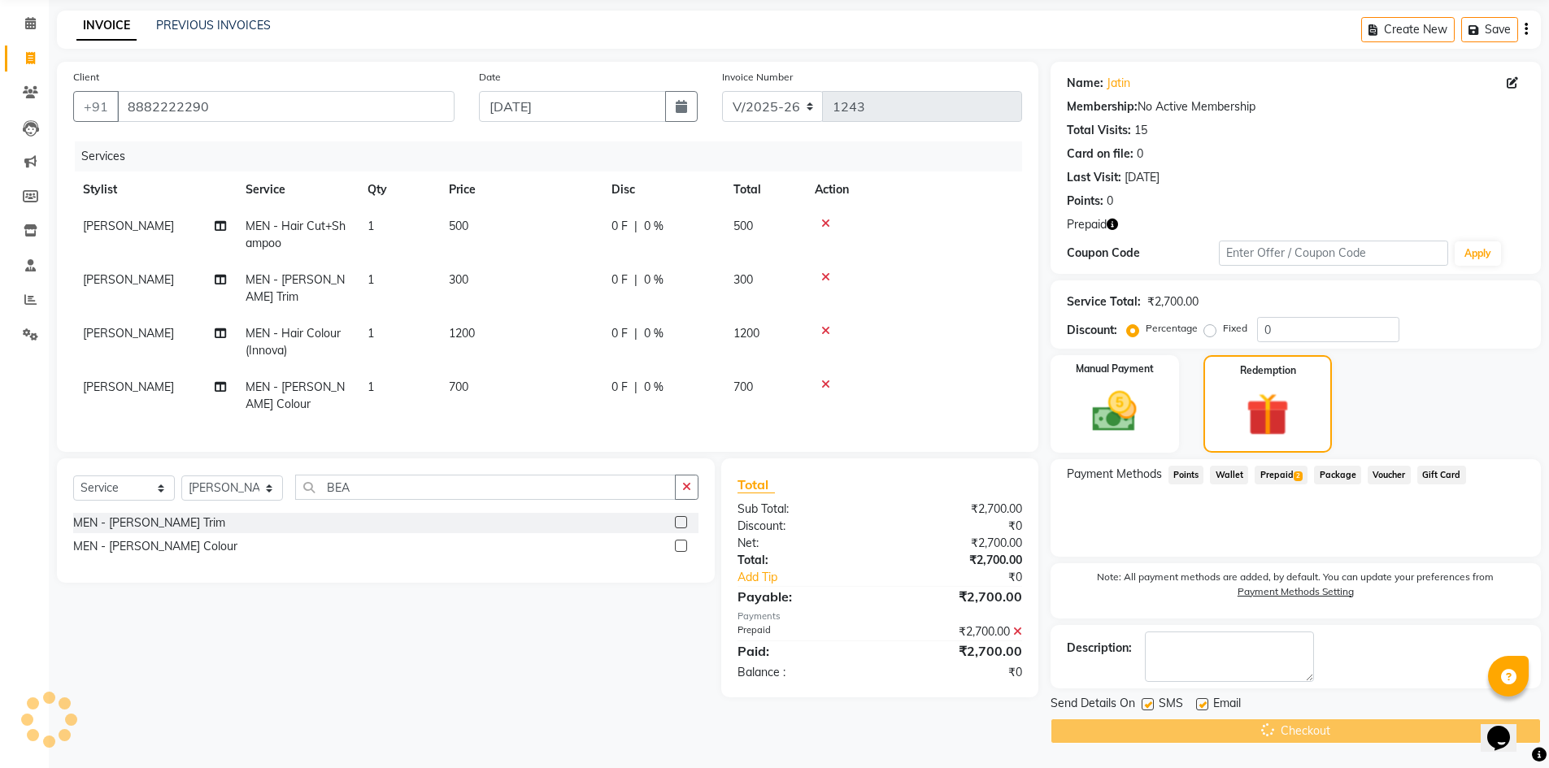 Image resolution: width=1549 pixels, height=768 pixels. Describe the element at coordinates (802, 509) in the screenshot. I see `div: Sub Total:` at that location.